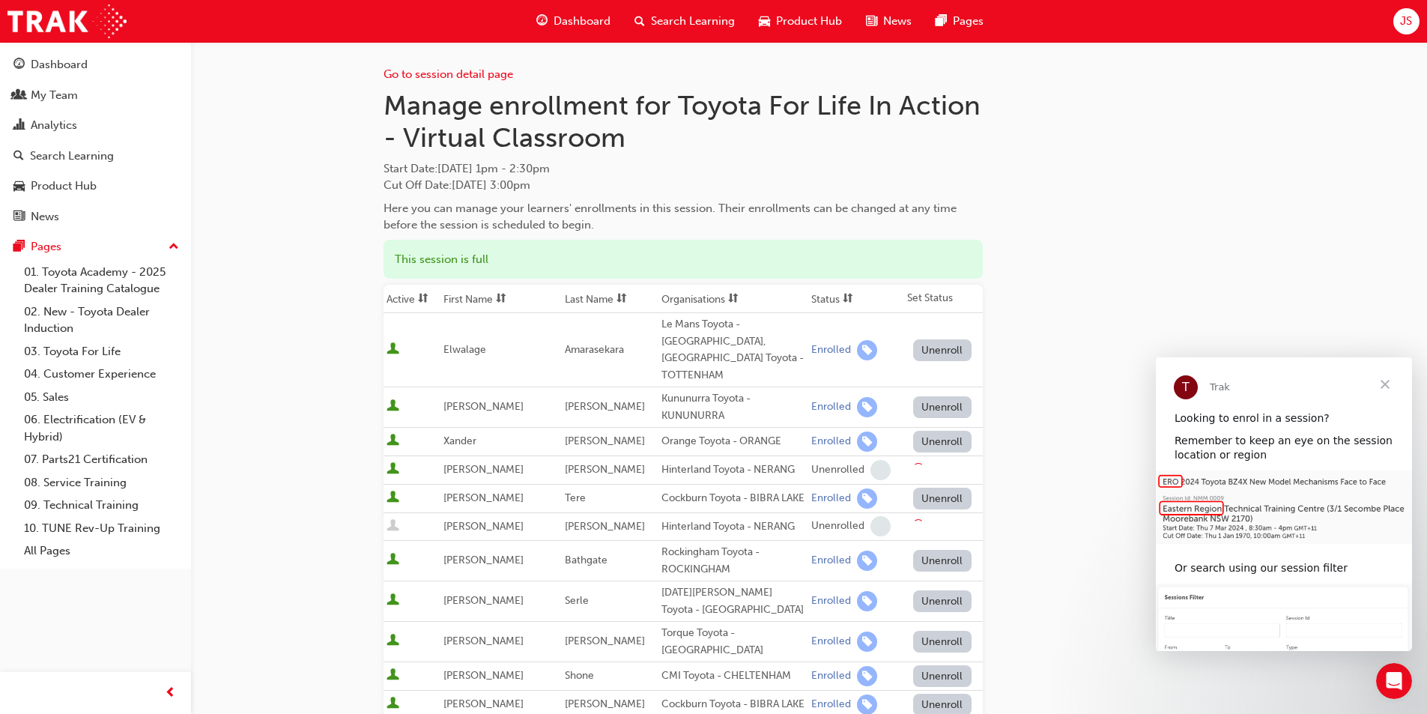 Image resolution: width=1427 pixels, height=714 pixels. Describe the element at coordinates (54, 95) in the screenshot. I see `div: My Team` at that location.